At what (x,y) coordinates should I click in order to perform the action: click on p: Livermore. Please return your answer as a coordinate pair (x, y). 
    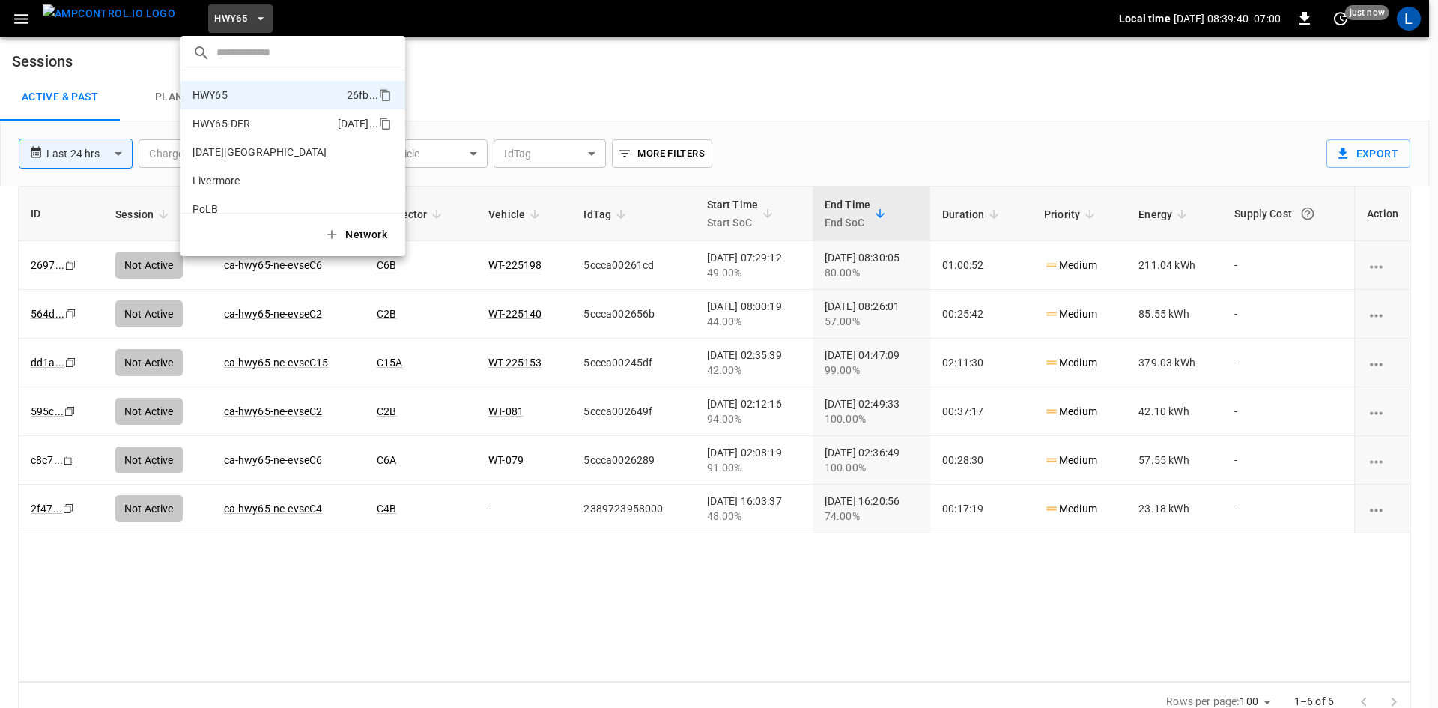
    Looking at the image, I should click on (267, 180).